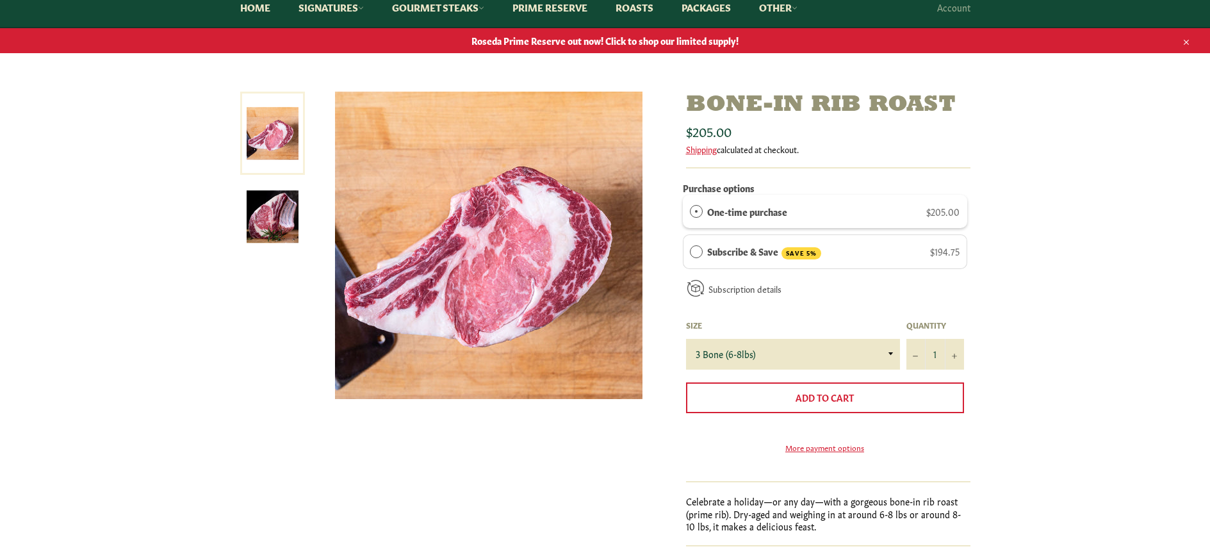 This screenshot has height=549, width=1210. What do you see at coordinates (828, 514) in the screenshot?
I see `p: Celebrate a holiday—or any day—with a gorgeous bone-in rib roast (prime rib). Dry-aged and weighi...` at bounding box center [828, 514].